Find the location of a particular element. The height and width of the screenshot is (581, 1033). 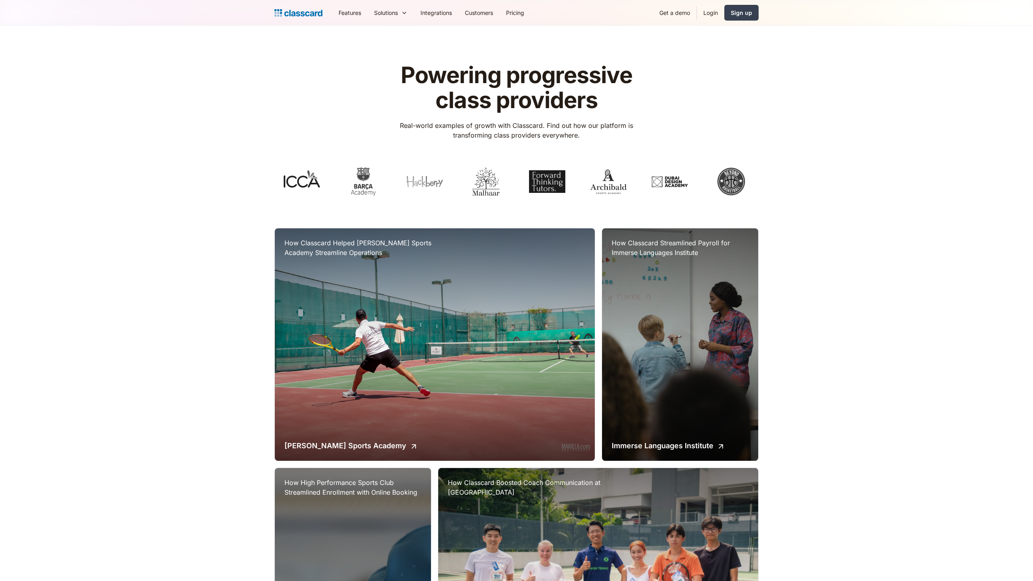

a: Integrations is located at coordinates (436, 13).